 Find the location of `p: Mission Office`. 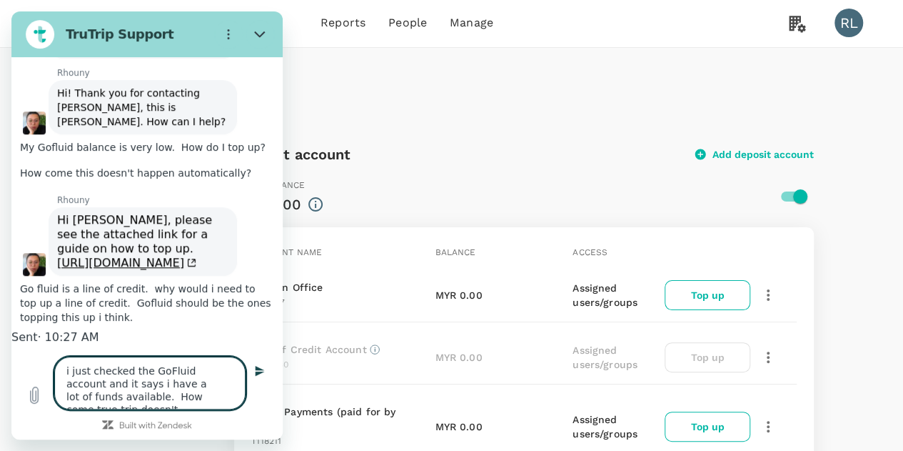

p: Mission Office is located at coordinates (287, 287).